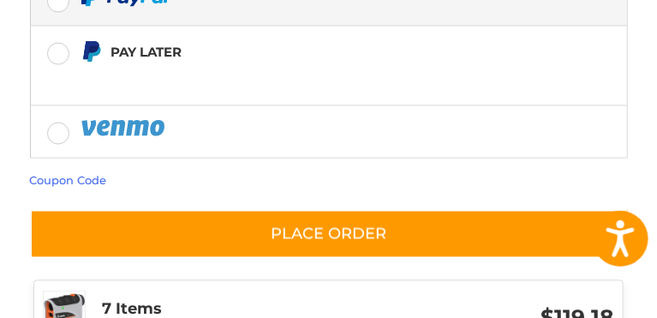  I want to click on button: Place Order, so click(329, 234).